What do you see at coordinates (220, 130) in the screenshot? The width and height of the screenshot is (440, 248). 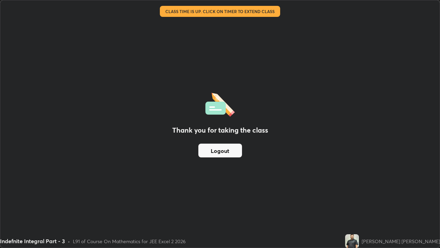 I see `h2: Thank you for taking the class` at bounding box center [220, 130].